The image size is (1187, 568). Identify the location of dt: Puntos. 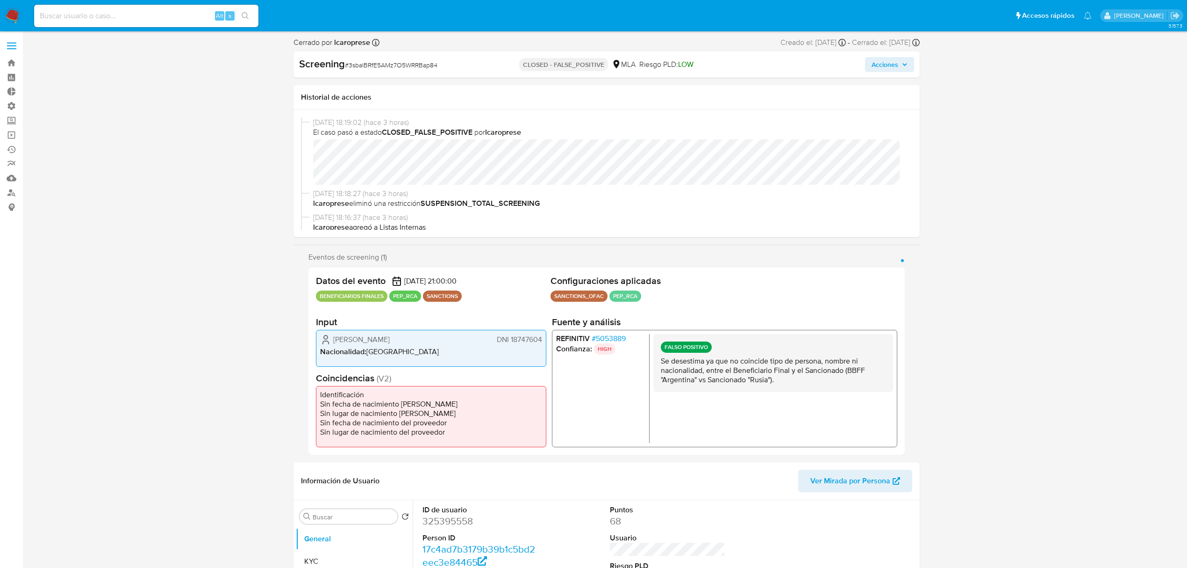
(668, 510).